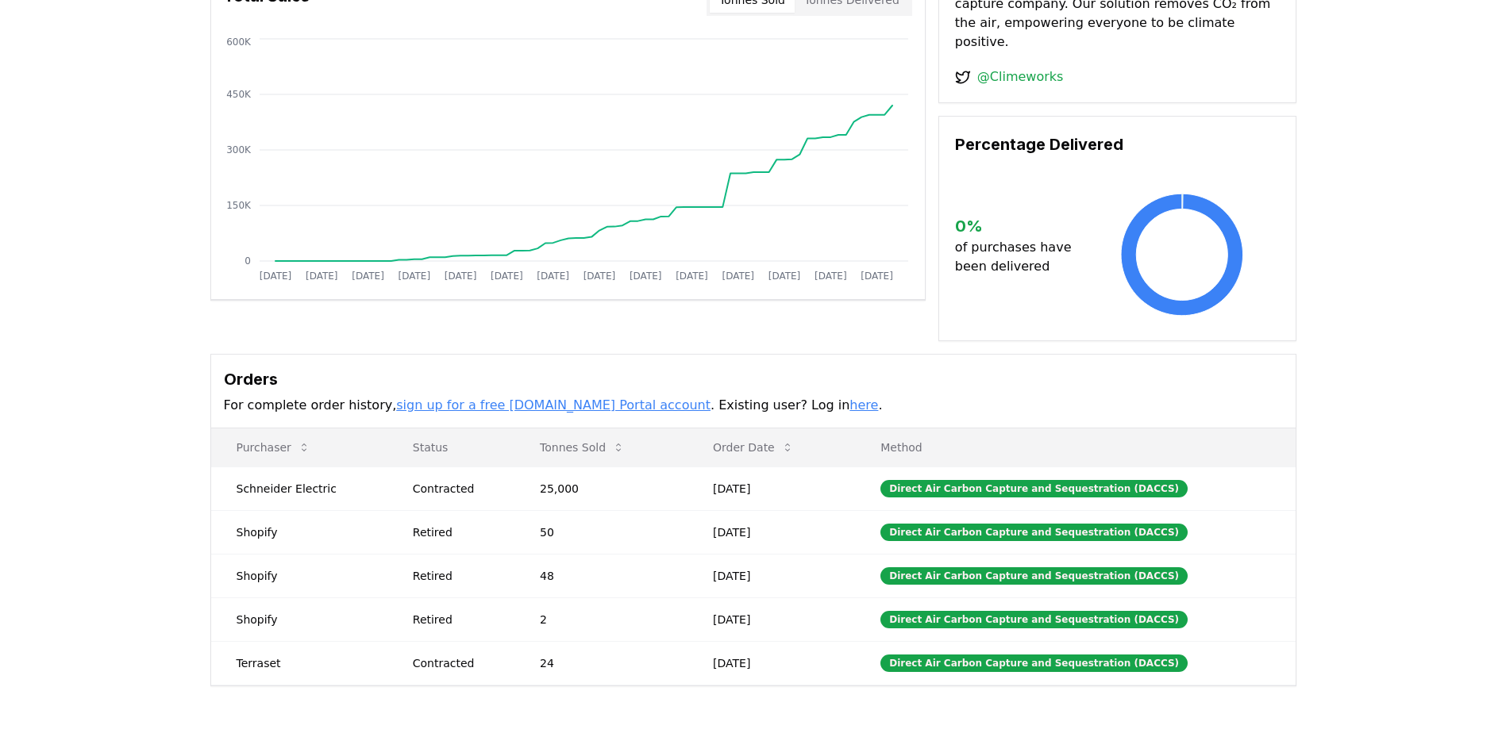 This screenshot has width=1506, height=733. Describe the element at coordinates (601, 663) in the screenshot. I see `td: 24` at that location.